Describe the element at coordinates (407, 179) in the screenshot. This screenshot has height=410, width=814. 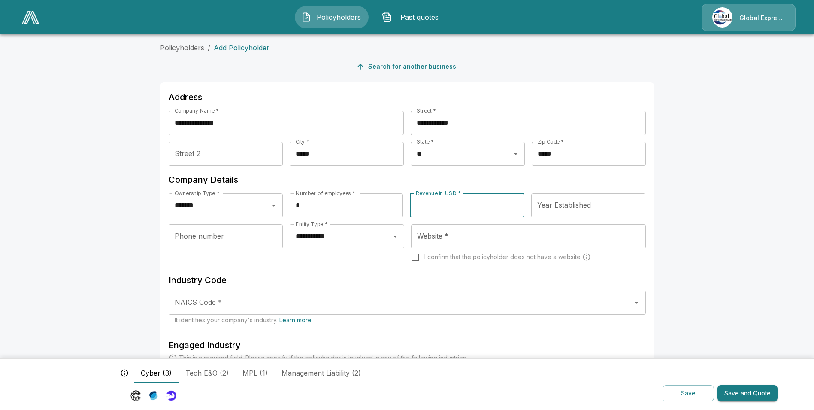
I see `h6: Company Details` at that location.